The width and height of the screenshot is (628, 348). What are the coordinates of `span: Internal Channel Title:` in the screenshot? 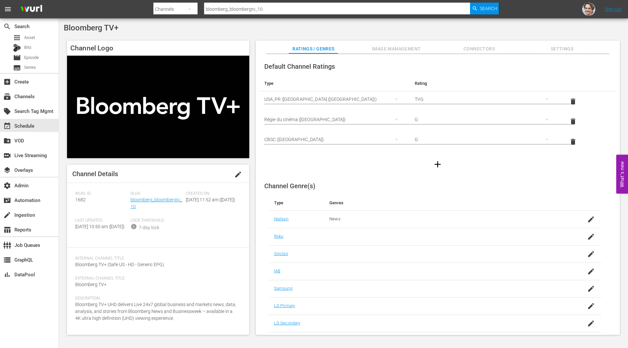 It's located at (156, 259).